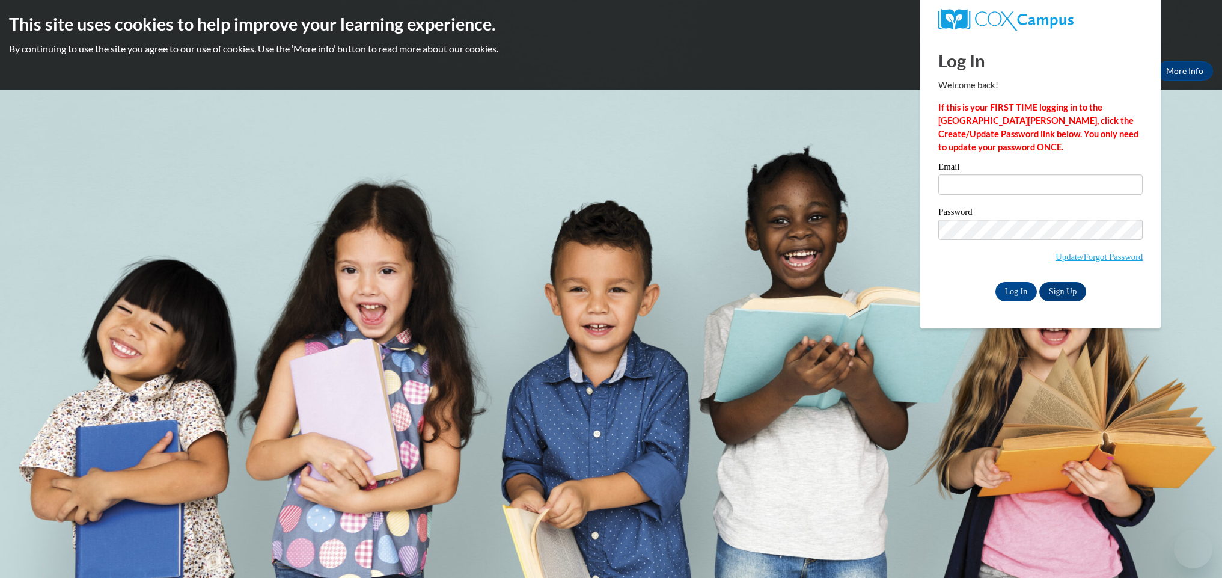 The width and height of the screenshot is (1222, 578). I want to click on a: Update/Forgot Password, so click(1099, 257).